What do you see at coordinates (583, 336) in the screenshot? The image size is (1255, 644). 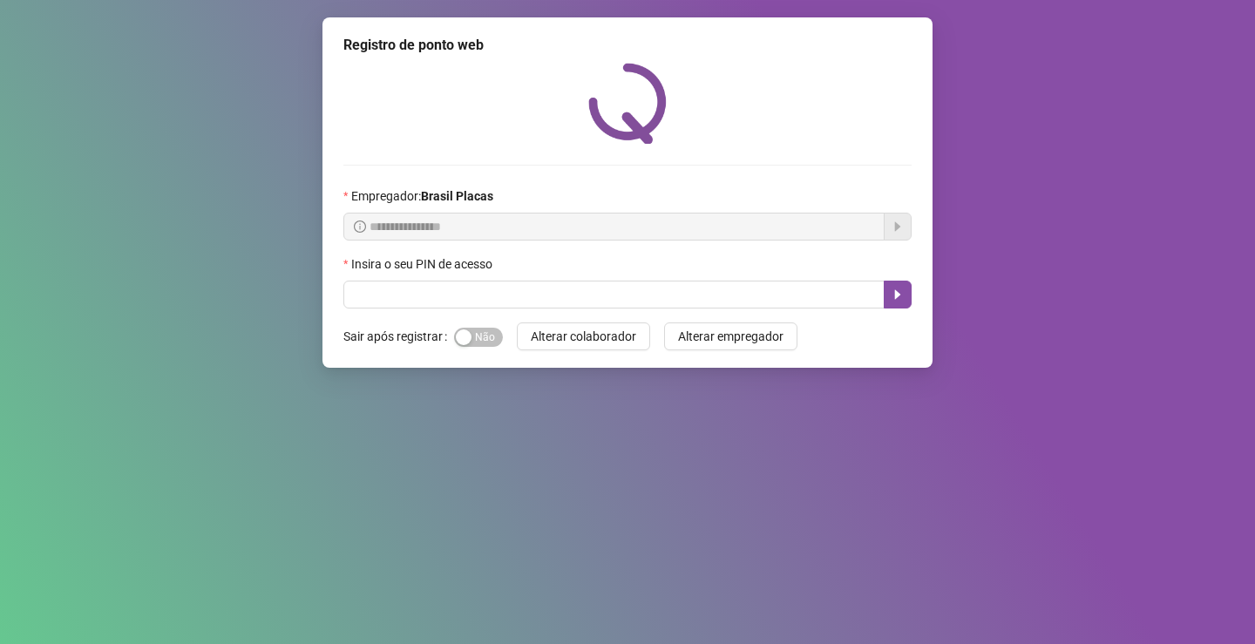 I see `button: Alterar colaborador` at bounding box center [583, 336].